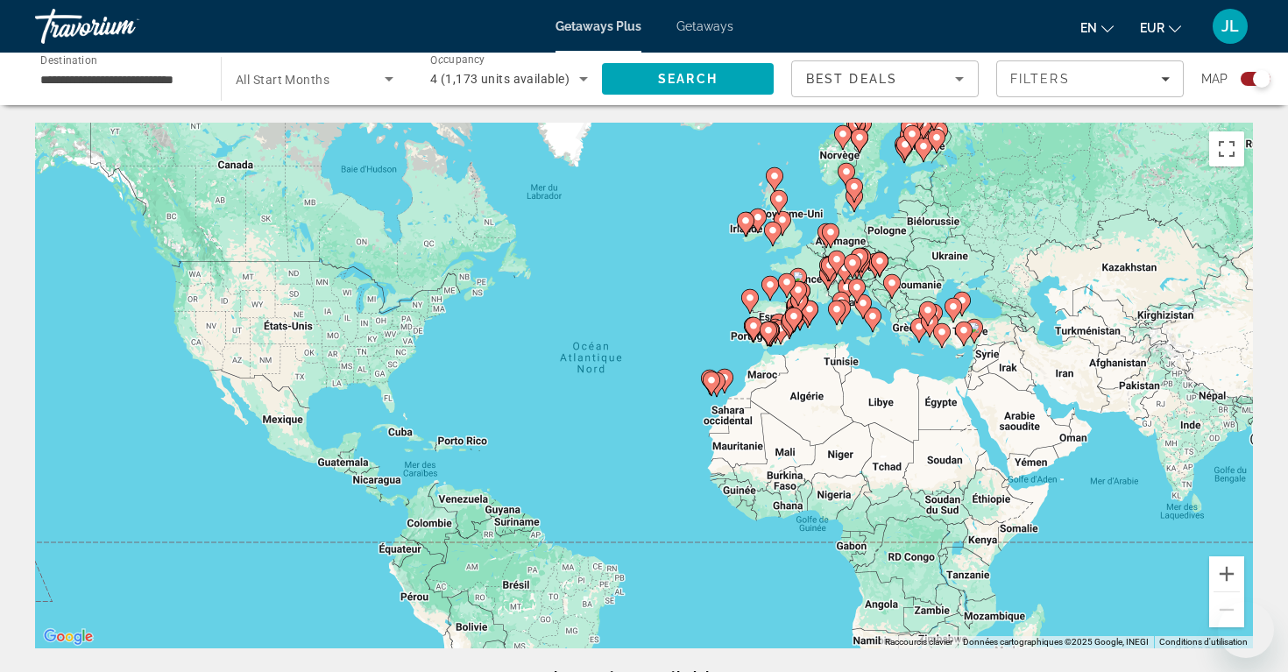 The image size is (1288, 672). What do you see at coordinates (688, 79) in the screenshot?
I see `button: Search` at bounding box center [688, 79].